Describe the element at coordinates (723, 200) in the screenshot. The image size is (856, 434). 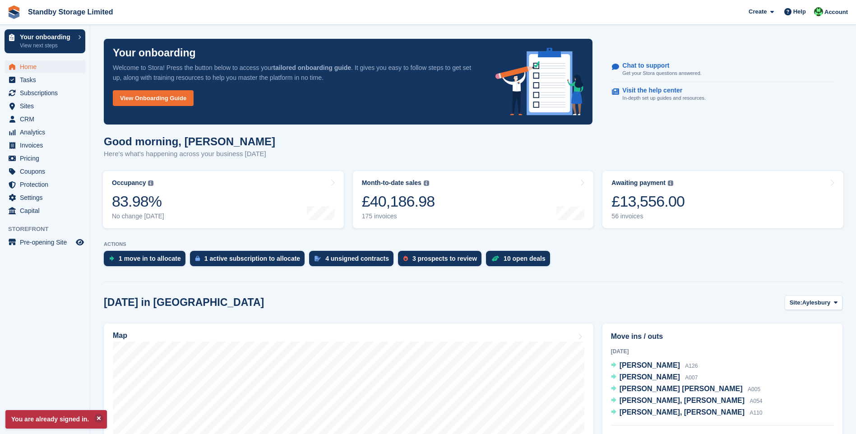
I see `a: Awaiting payment £13,556.00 56 invoices` at that location.